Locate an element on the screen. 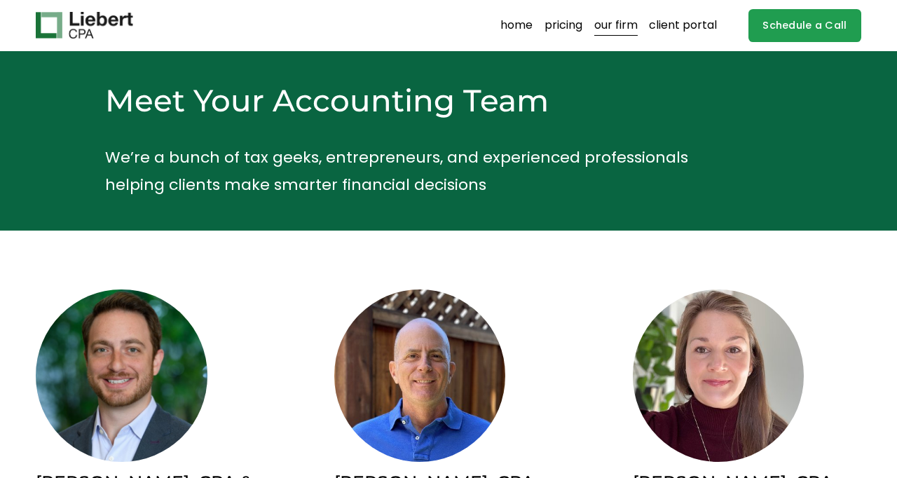 The width and height of the screenshot is (897, 478). a: Schedule a Call is located at coordinates (805, 25).